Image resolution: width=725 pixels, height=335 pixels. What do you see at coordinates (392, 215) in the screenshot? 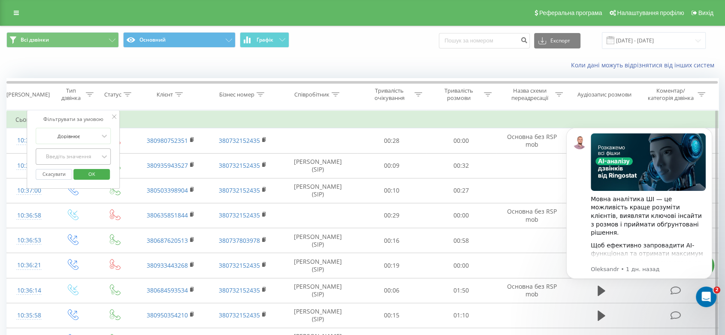
I see `td: 00:29` at bounding box center [392, 215].